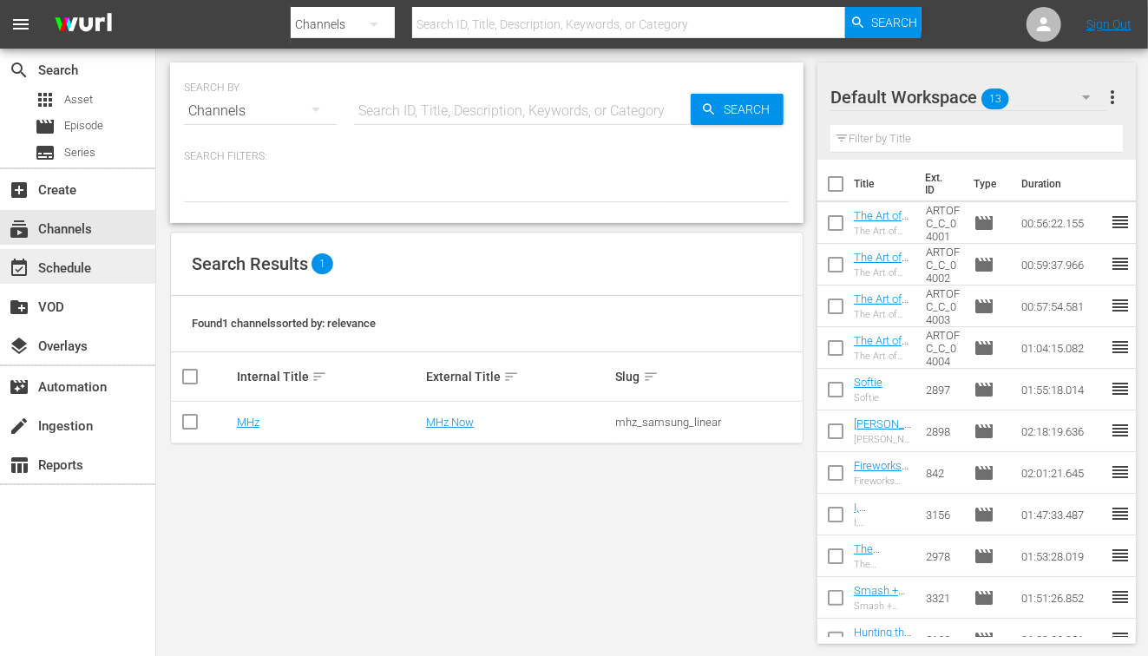 Image resolution: width=1148 pixels, height=656 pixels. I want to click on p: Search Filters:, so click(487, 156).